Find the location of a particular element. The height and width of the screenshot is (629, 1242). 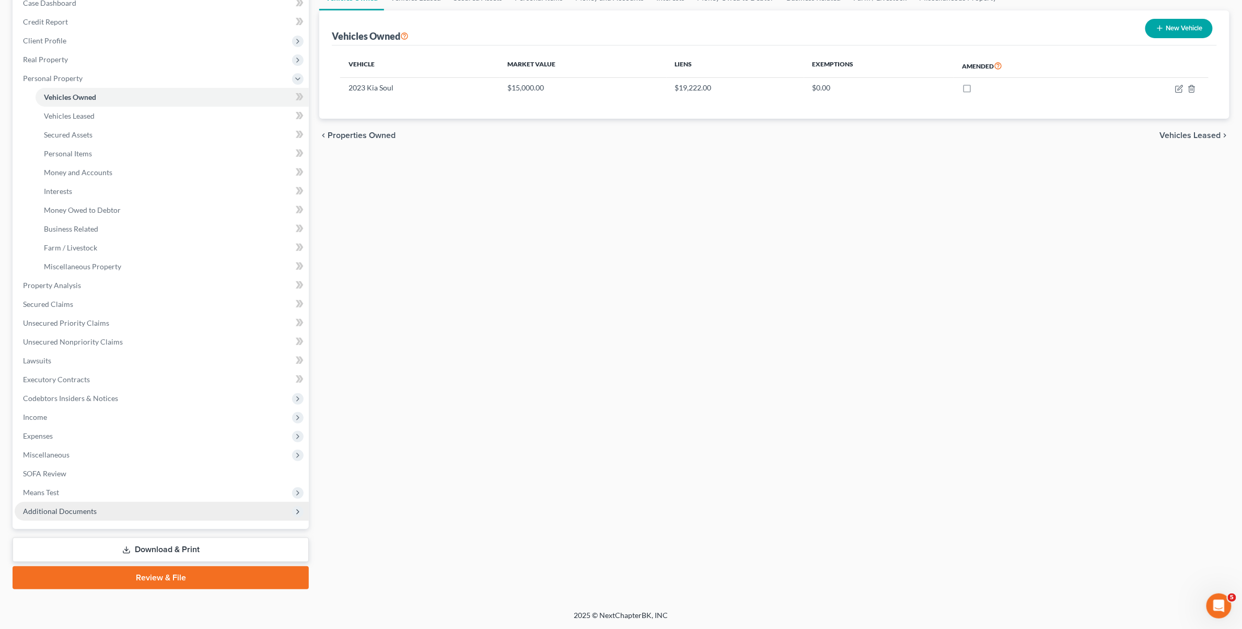

a: Vehicles Leased is located at coordinates (172, 116).